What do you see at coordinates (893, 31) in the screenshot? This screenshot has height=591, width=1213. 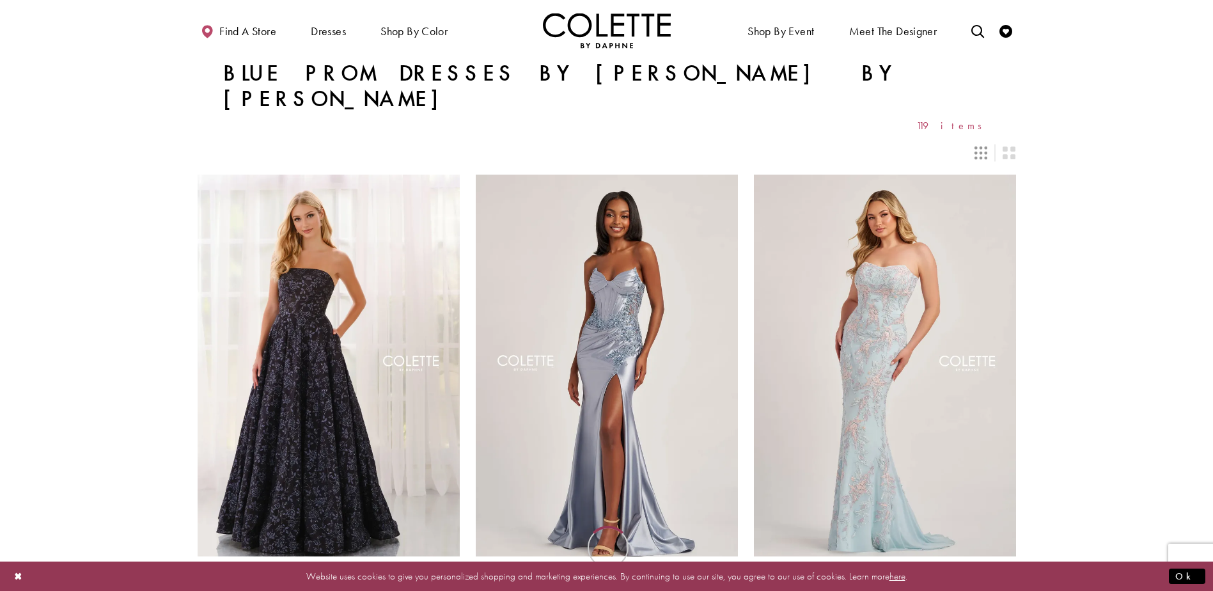 I see `span: Meet the designer` at bounding box center [893, 31].